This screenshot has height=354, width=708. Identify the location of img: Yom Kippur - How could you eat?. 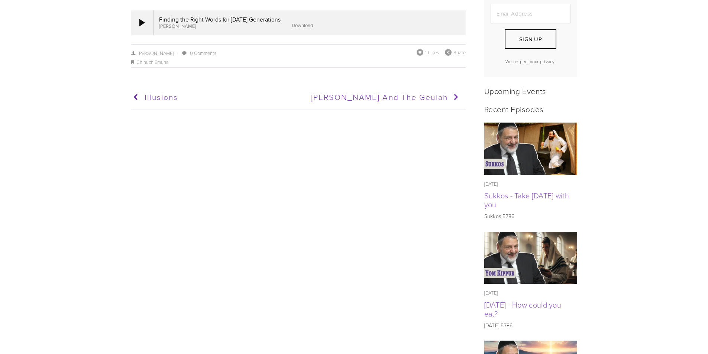
(530, 258).